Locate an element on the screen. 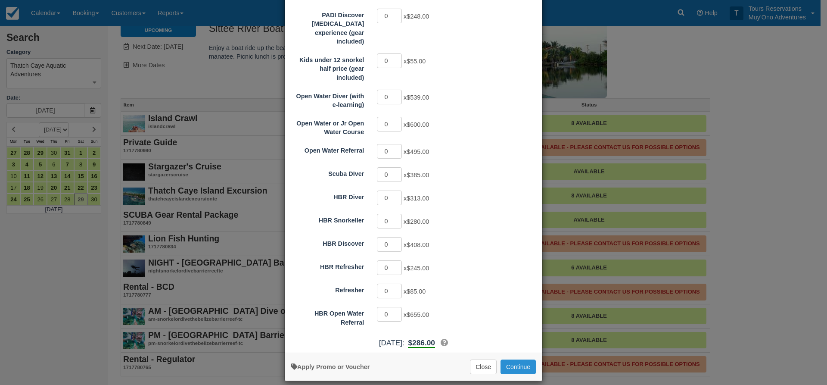 Image resolution: width=827 pixels, height=385 pixels. label: HBR Discover is located at coordinates (327, 242).